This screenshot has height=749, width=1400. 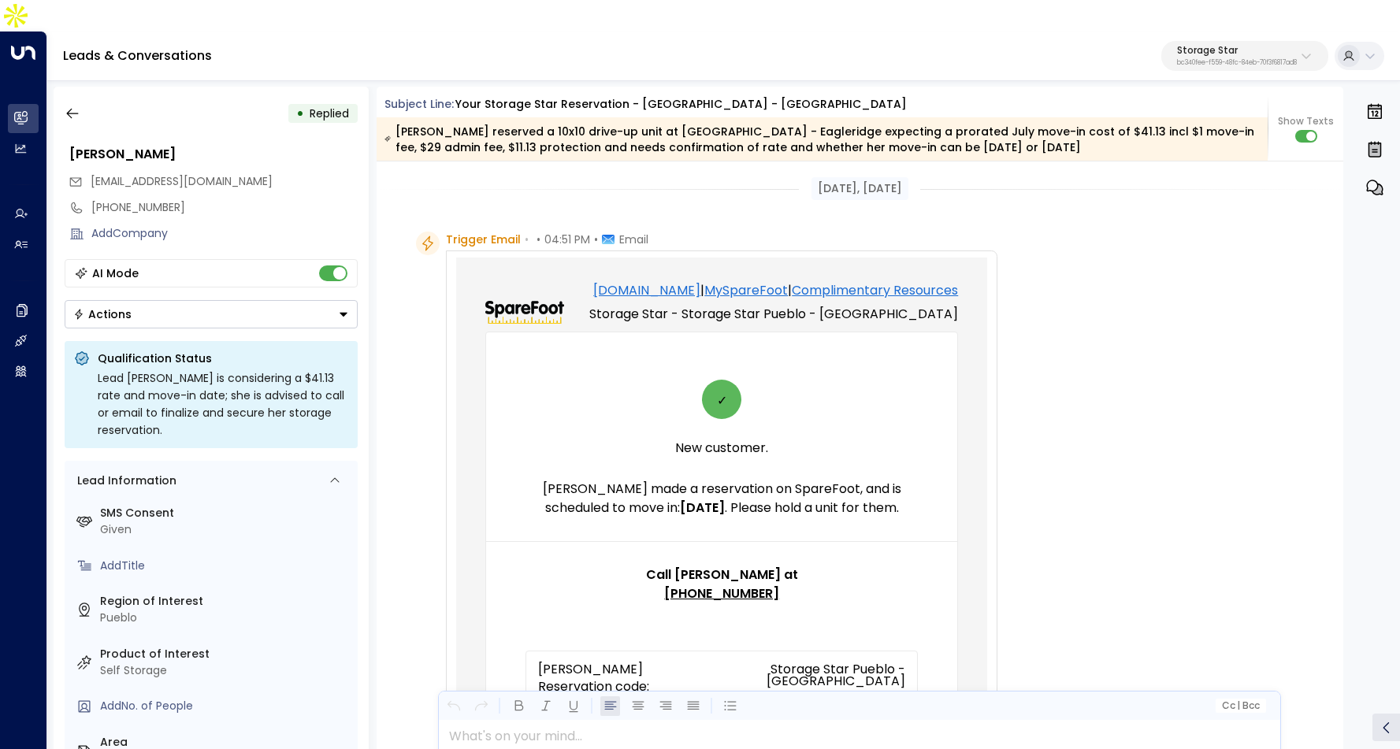 What do you see at coordinates (746, 291) in the screenshot?
I see `a: MySpareFoot` at bounding box center [746, 291].